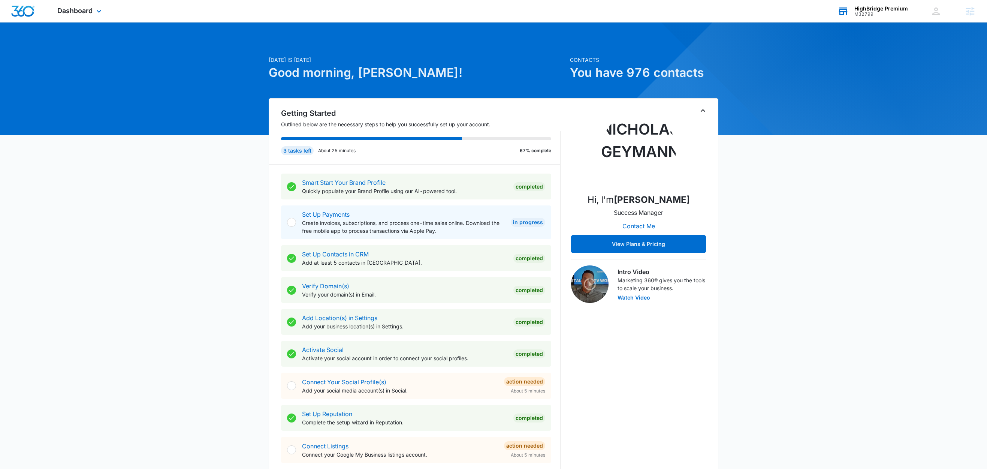 This screenshot has height=469, width=987. I want to click on h1: You have 976 contacts, so click(644, 73).